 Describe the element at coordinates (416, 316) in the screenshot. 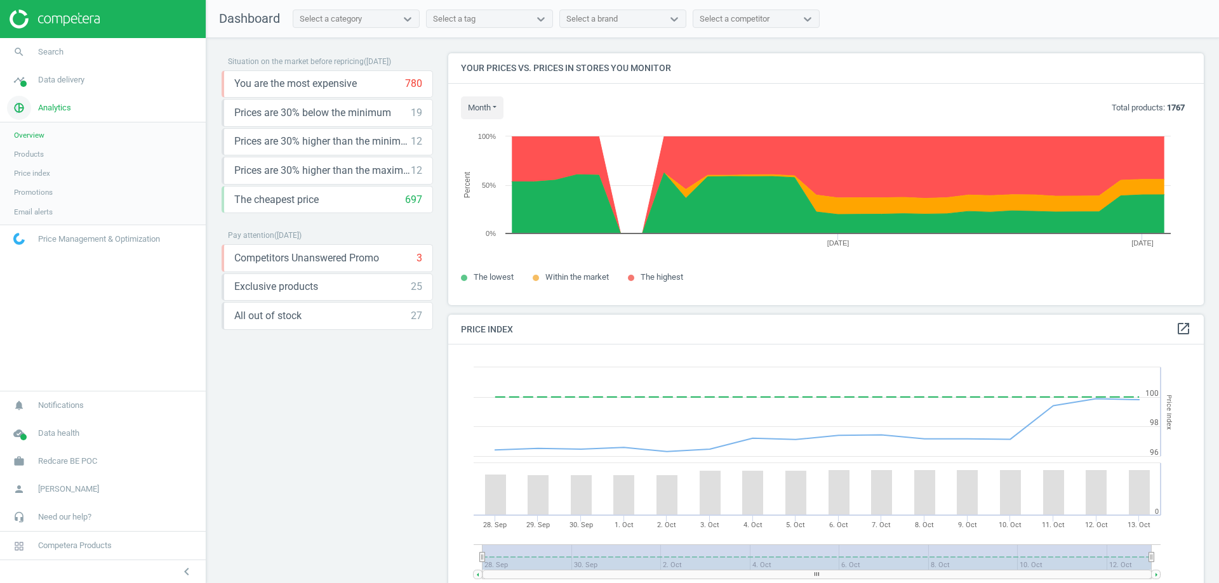

I see `div: 27` at that location.